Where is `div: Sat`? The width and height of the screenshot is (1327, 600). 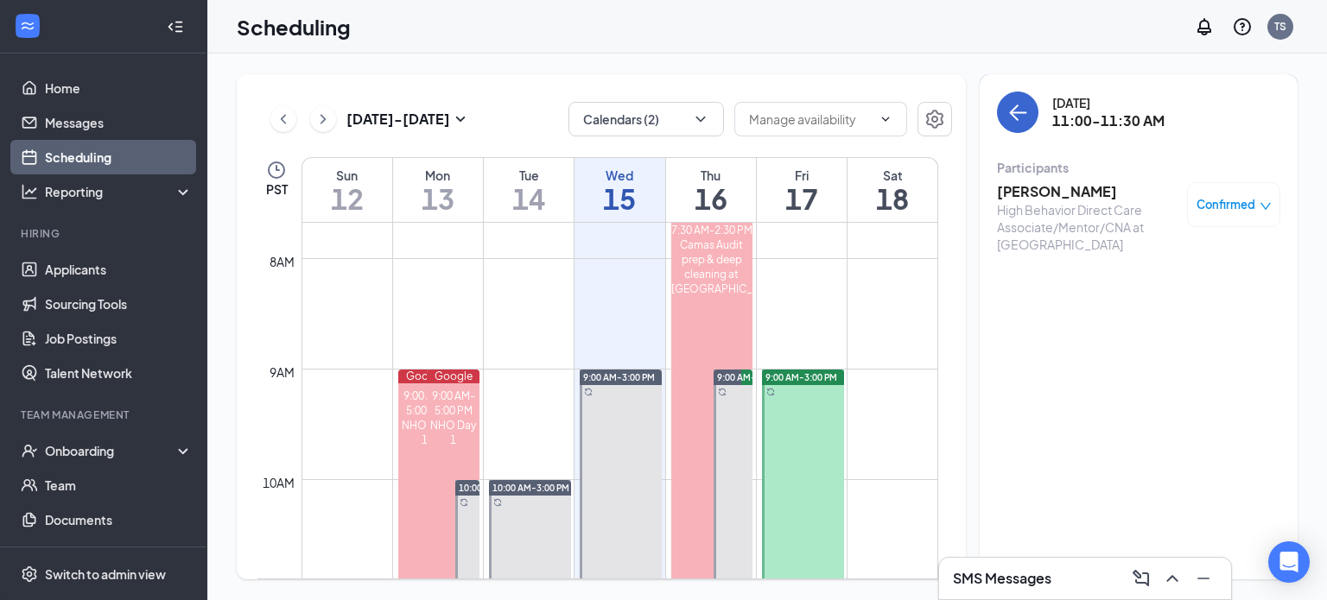 div: Sat is located at coordinates (892, 175).